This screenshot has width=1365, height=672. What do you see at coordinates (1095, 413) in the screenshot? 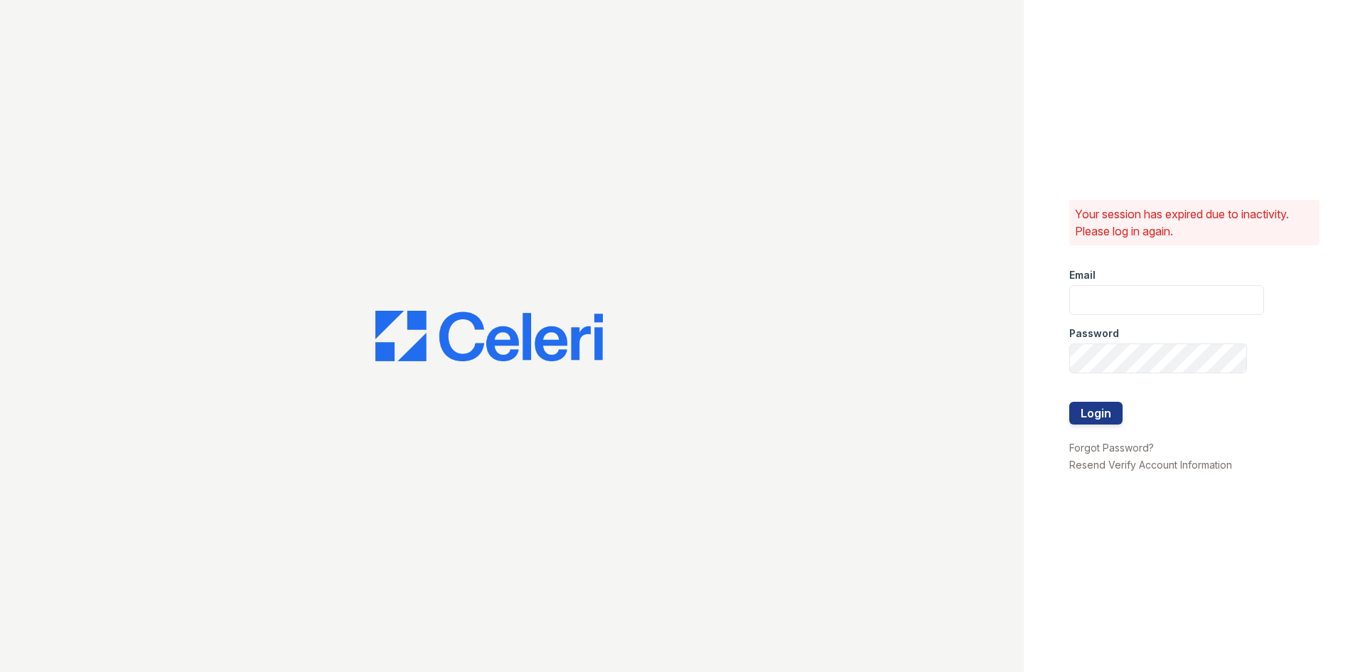
I see `button: Login` at bounding box center [1095, 413].